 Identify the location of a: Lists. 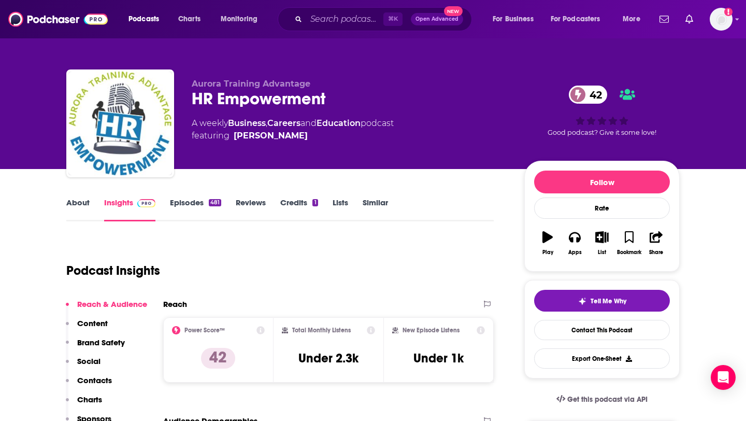
(340, 209).